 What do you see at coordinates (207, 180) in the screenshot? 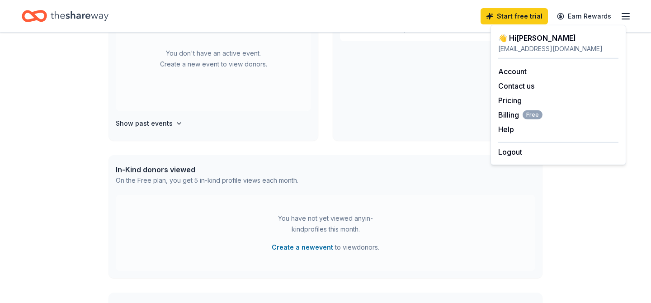
I see `div: On the Free plan, you get 5 in-kind profile views each month.` at bounding box center [207, 180].